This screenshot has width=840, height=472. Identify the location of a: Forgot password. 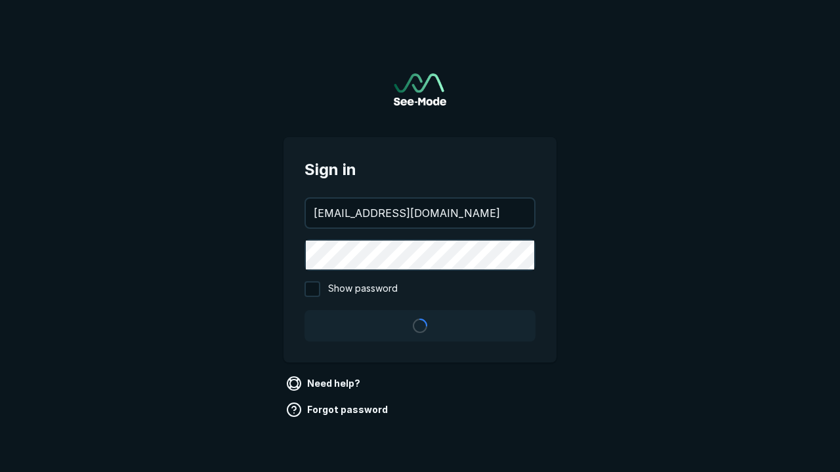
(338, 410).